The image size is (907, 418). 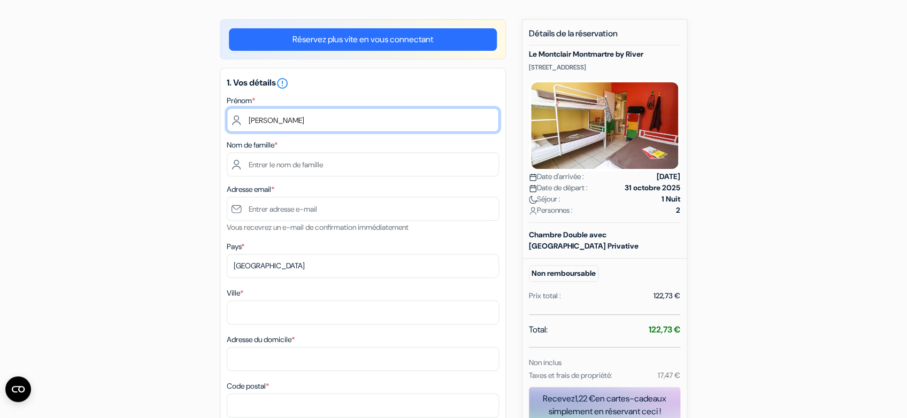 I want to click on div: Prix total :, so click(x=545, y=296).